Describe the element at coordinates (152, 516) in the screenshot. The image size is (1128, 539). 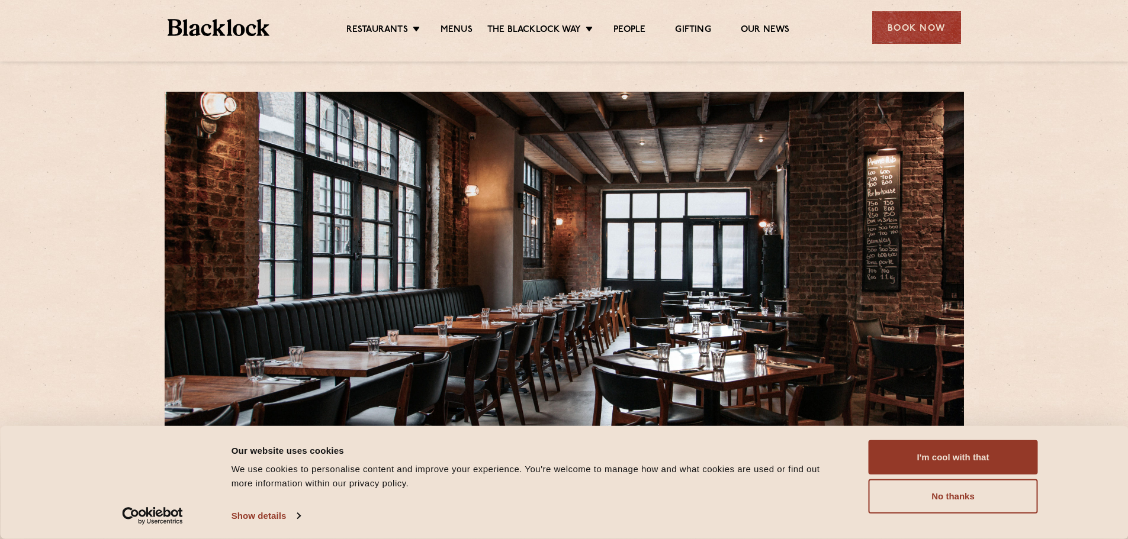
I see `a: Usercentrics Cookiebot - opens in a new window` at that location.